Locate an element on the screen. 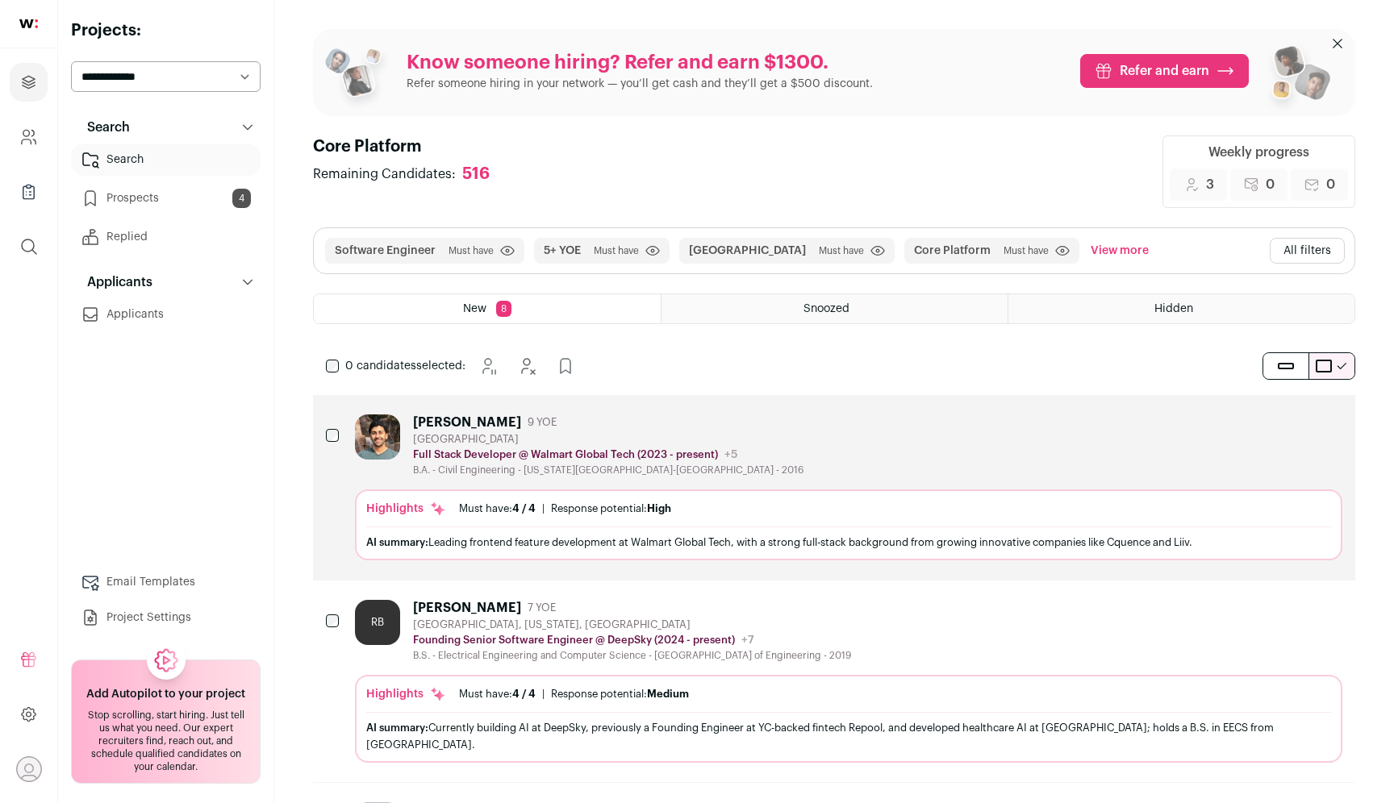 The image size is (1394, 803). a: Company and ATS Settings is located at coordinates (28, 137).